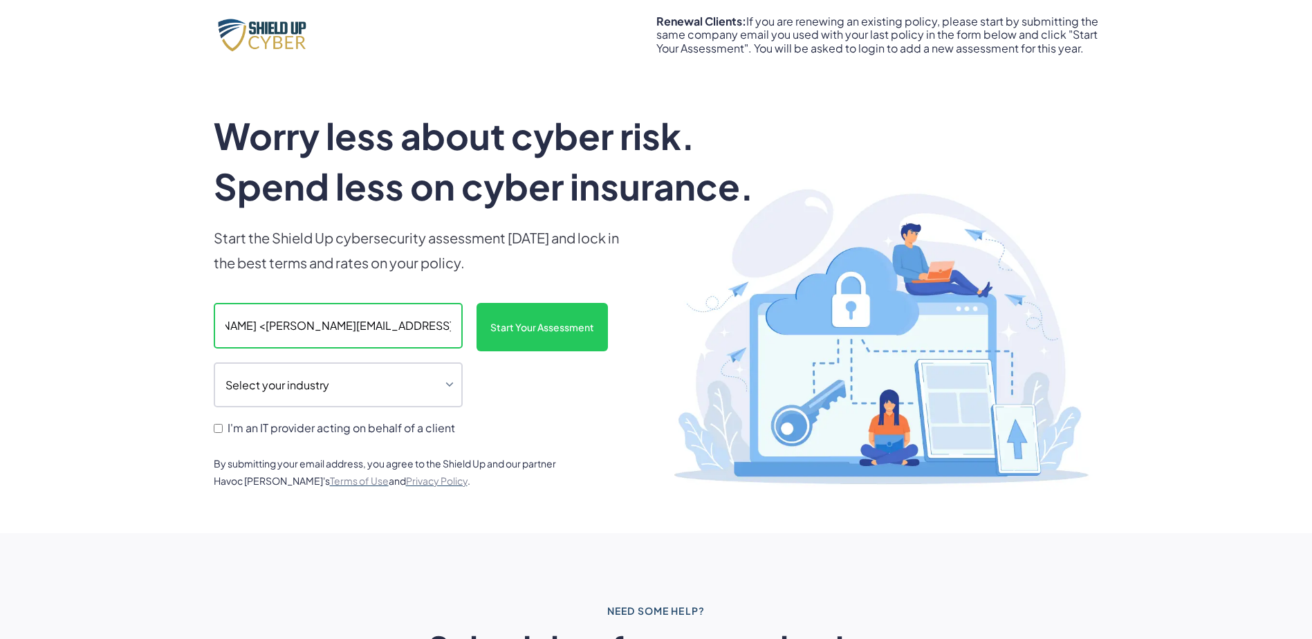 This screenshot has width=1312, height=639. Describe the element at coordinates (501, 161) in the screenshot. I see `h1: Worry less about cyber risk. Spend less on cyber insurance.` at that location.